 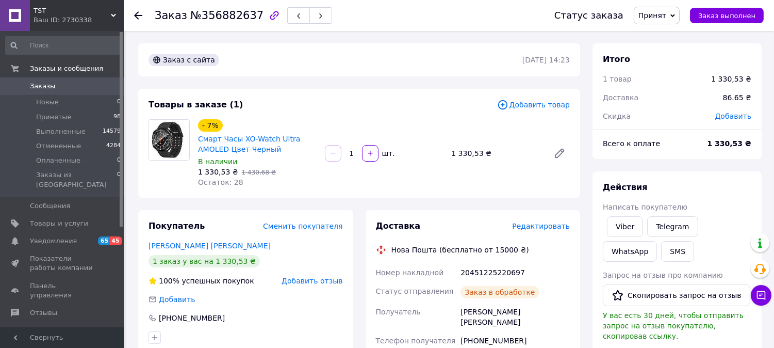 What do you see at coordinates (249, 144) in the screenshot?
I see `a: Смарт Часы XO-Watch Ultra AMOLED Цвет Черный` at bounding box center [249, 144].